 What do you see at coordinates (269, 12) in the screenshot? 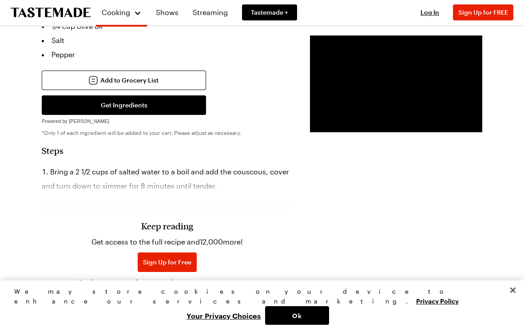
I see `a: Tastemade +` at bounding box center [269, 12].